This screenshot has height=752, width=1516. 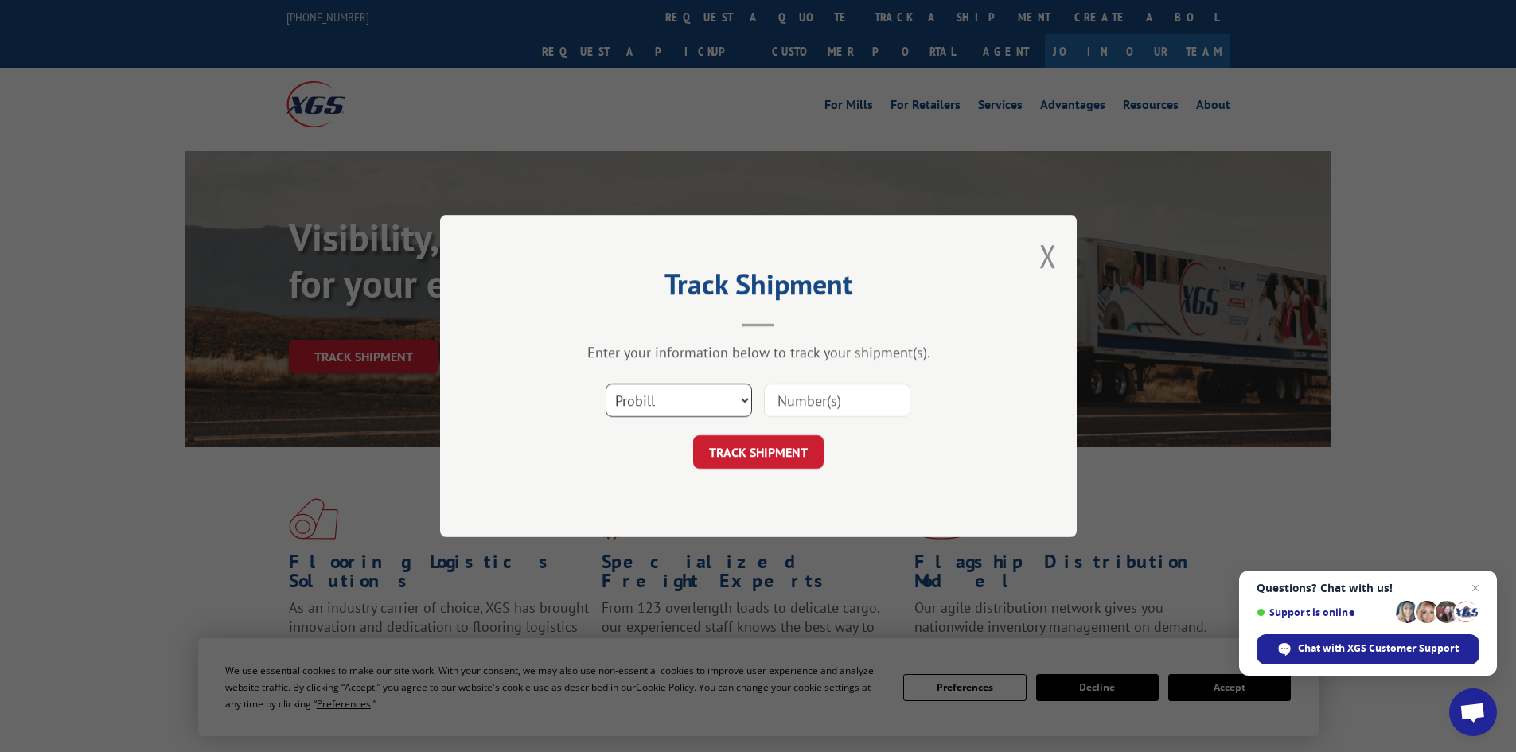 I want to click on span: Close chat, so click(x=1475, y=588).